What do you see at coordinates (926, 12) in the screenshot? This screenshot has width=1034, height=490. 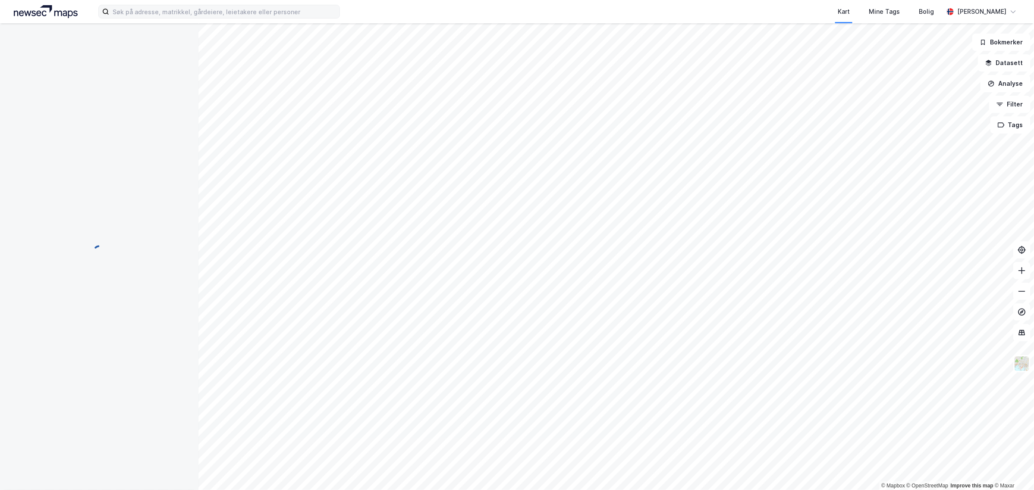 I see `div: Bolig` at bounding box center [926, 12].